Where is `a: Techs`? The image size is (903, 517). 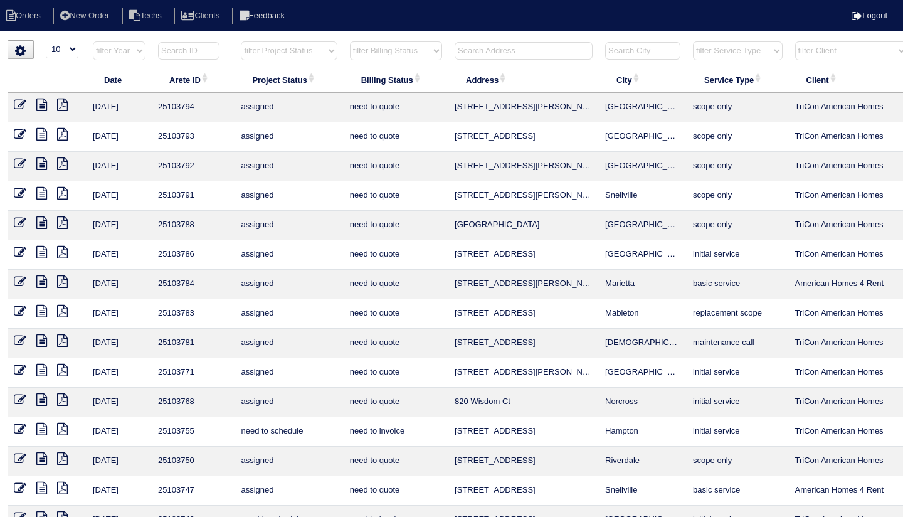 a: Techs is located at coordinates (147, 15).